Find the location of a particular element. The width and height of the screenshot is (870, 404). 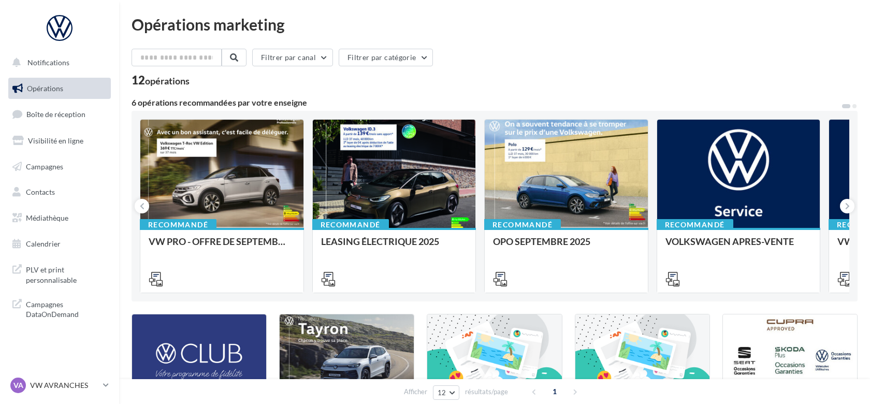

div: opérations is located at coordinates (167, 81).